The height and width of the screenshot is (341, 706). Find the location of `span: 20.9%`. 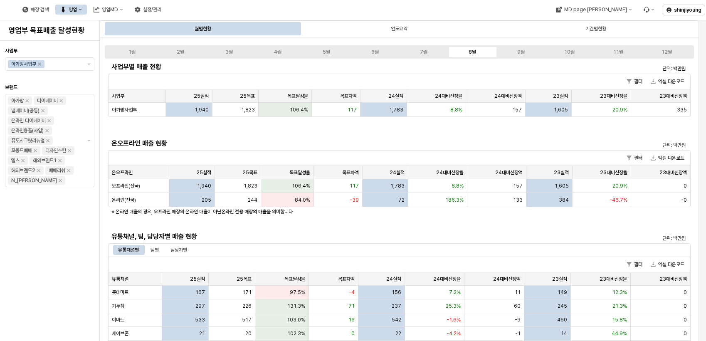

span: 20.9% is located at coordinates (620, 186).